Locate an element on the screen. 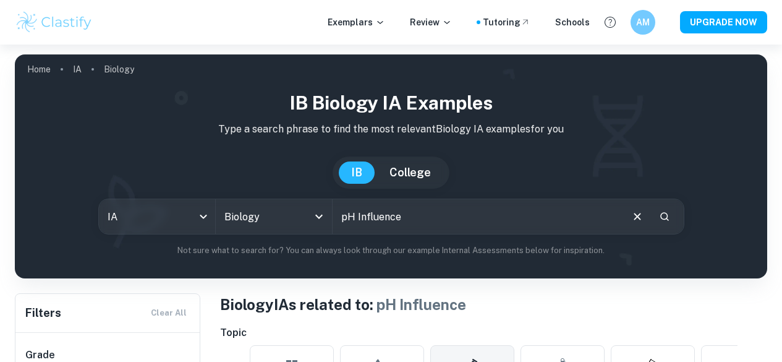 This screenshot has width=782, height=362. img: profile cover is located at coordinates (391, 166).